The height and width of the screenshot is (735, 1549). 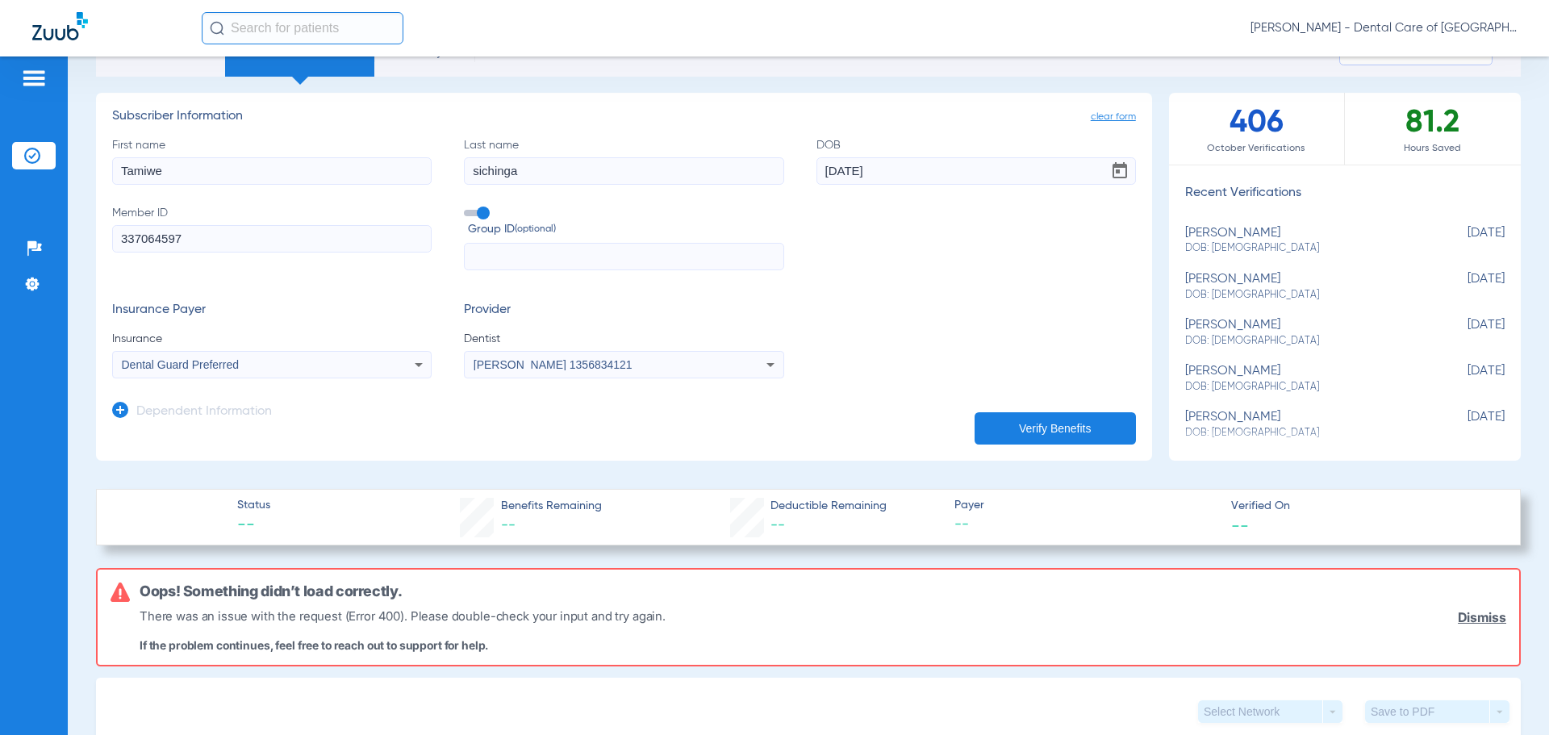 What do you see at coordinates (1113, 117) in the screenshot?
I see `span: clear form` at bounding box center [1113, 117].